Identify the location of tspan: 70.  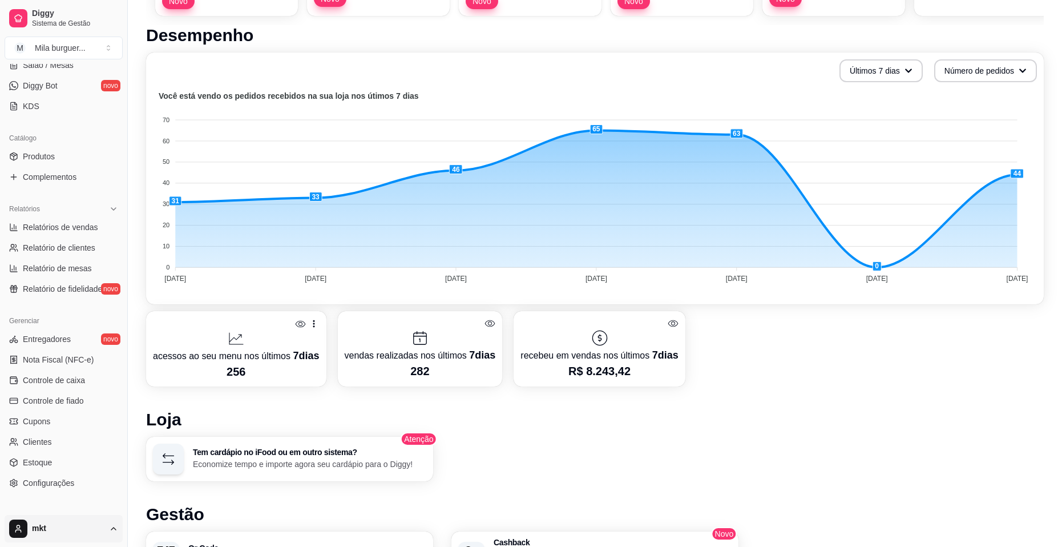
(166, 120).